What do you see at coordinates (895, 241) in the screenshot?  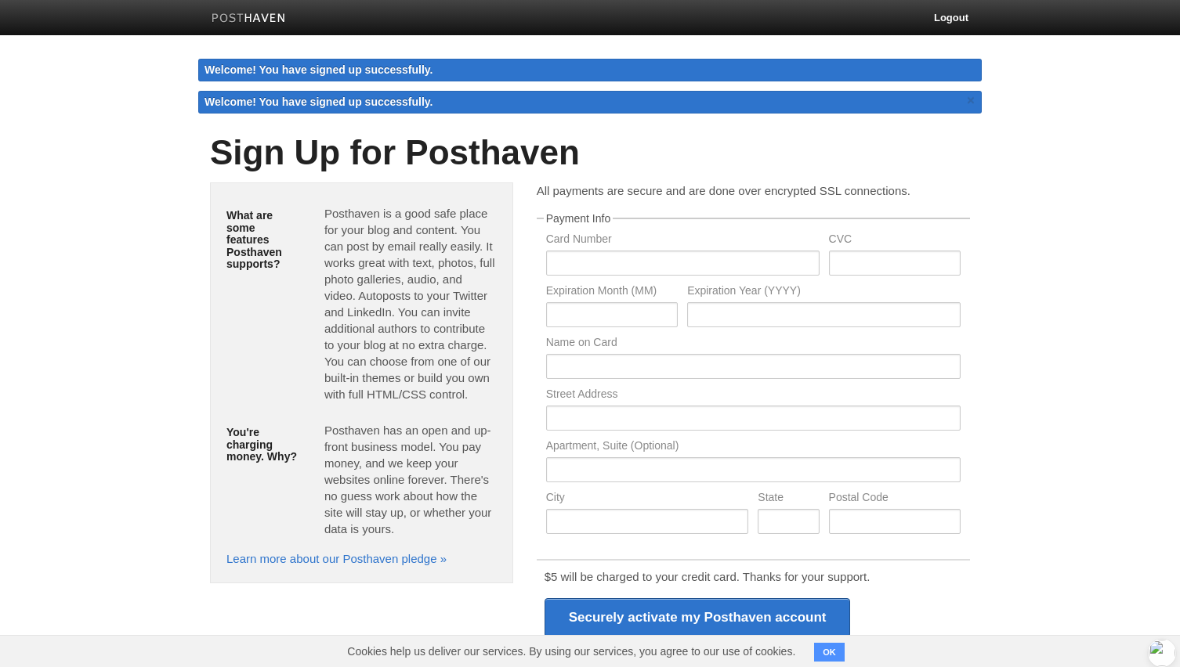 I see `label: CVC` at bounding box center [895, 241].